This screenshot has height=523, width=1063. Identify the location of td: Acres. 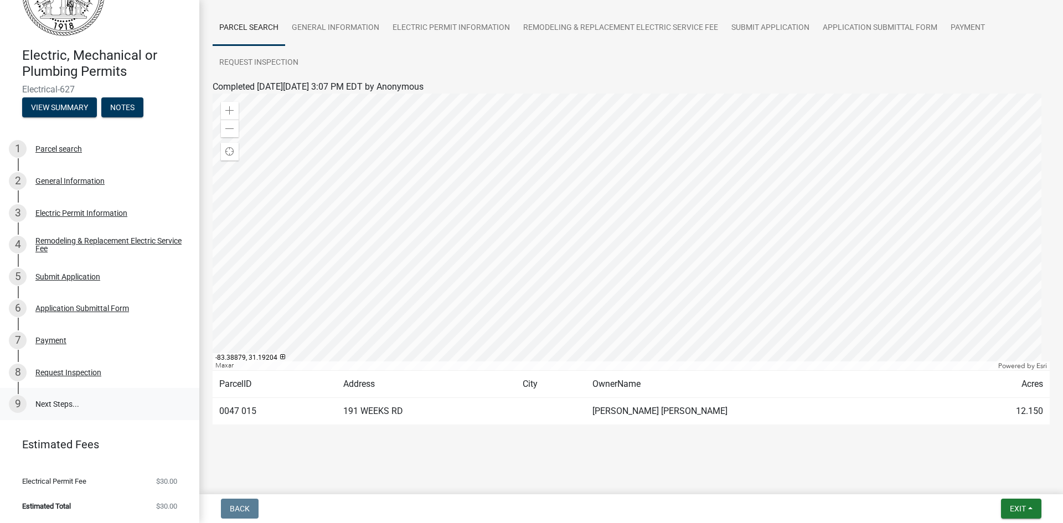
(1000, 384).